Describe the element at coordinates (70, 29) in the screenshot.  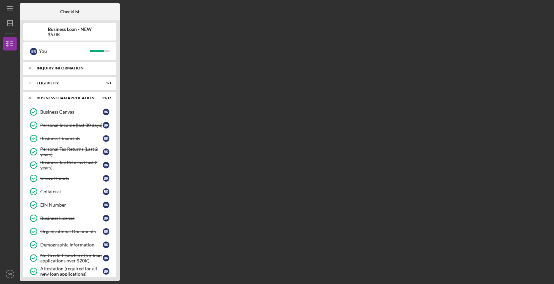
I see `b: Business Loan - NEW` at that location.